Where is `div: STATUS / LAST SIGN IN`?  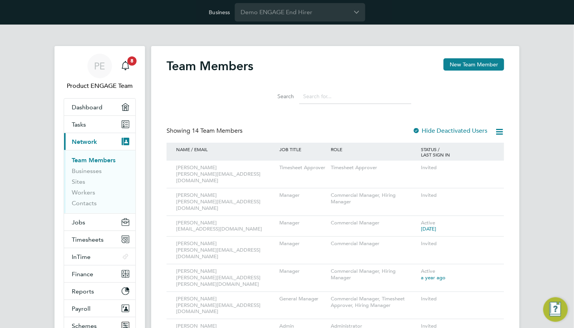
div: STATUS / LAST SIGN IN is located at coordinates (458, 152).